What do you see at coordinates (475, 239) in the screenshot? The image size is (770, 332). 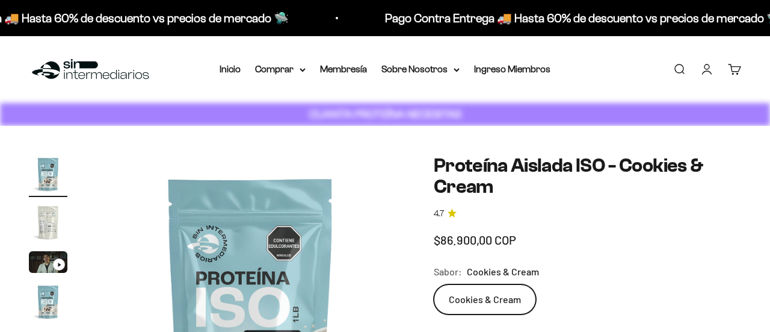 I see `sale-price: $86.900,00 COP` at bounding box center [475, 239].